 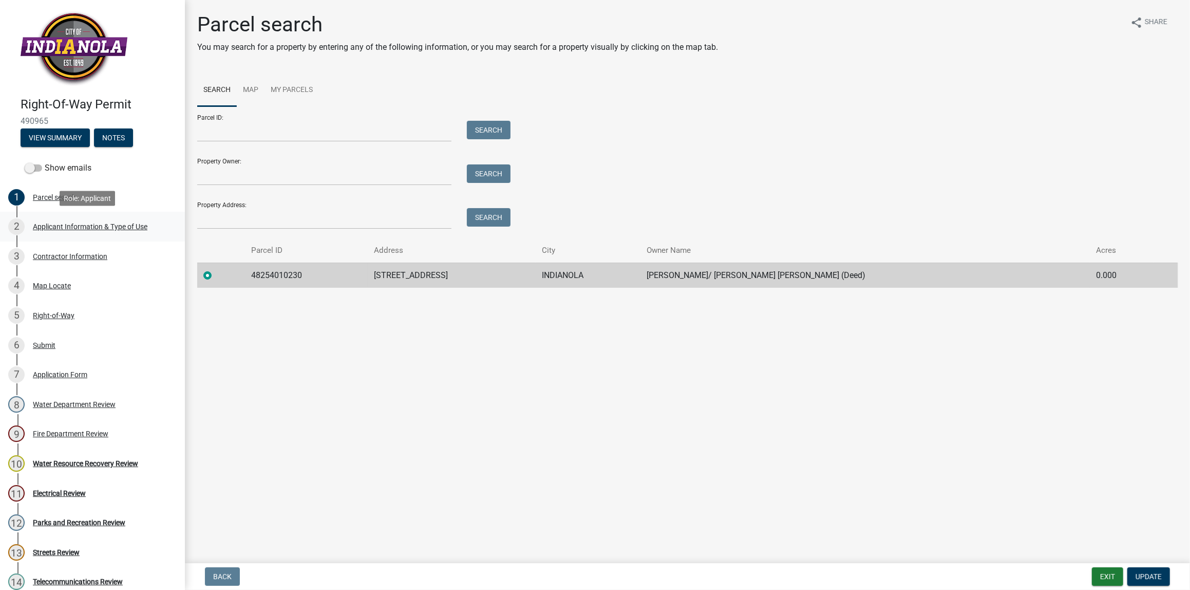 What do you see at coordinates (74, 48) in the screenshot?
I see `img: City of Indianola, Iowa` at bounding box center [74, 48].